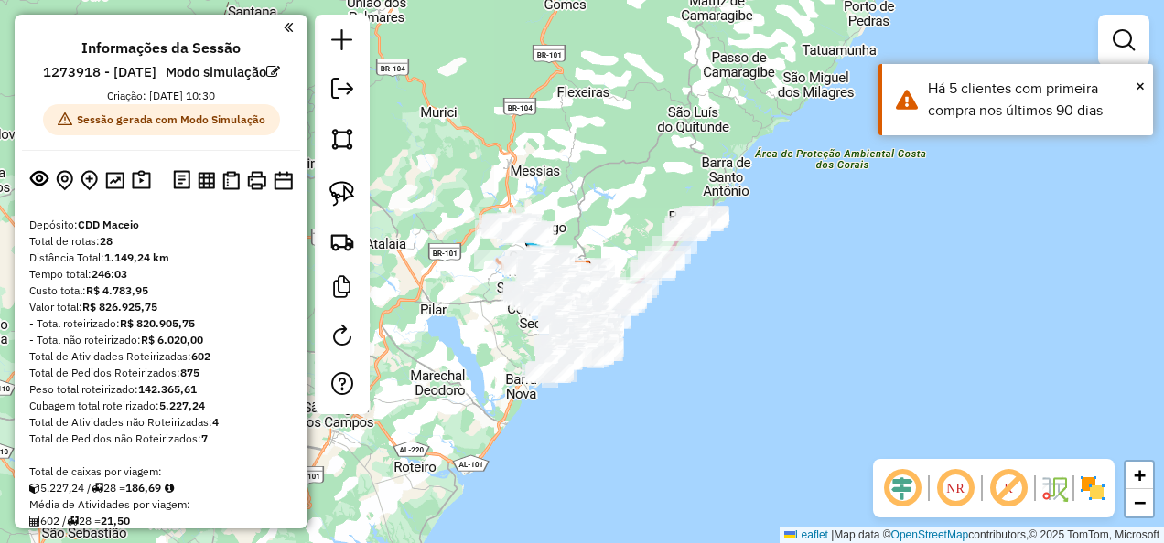  Describe the element at coordinates (39, 180) in the screenshot. I see `button: Exibir sessão original` at that location.